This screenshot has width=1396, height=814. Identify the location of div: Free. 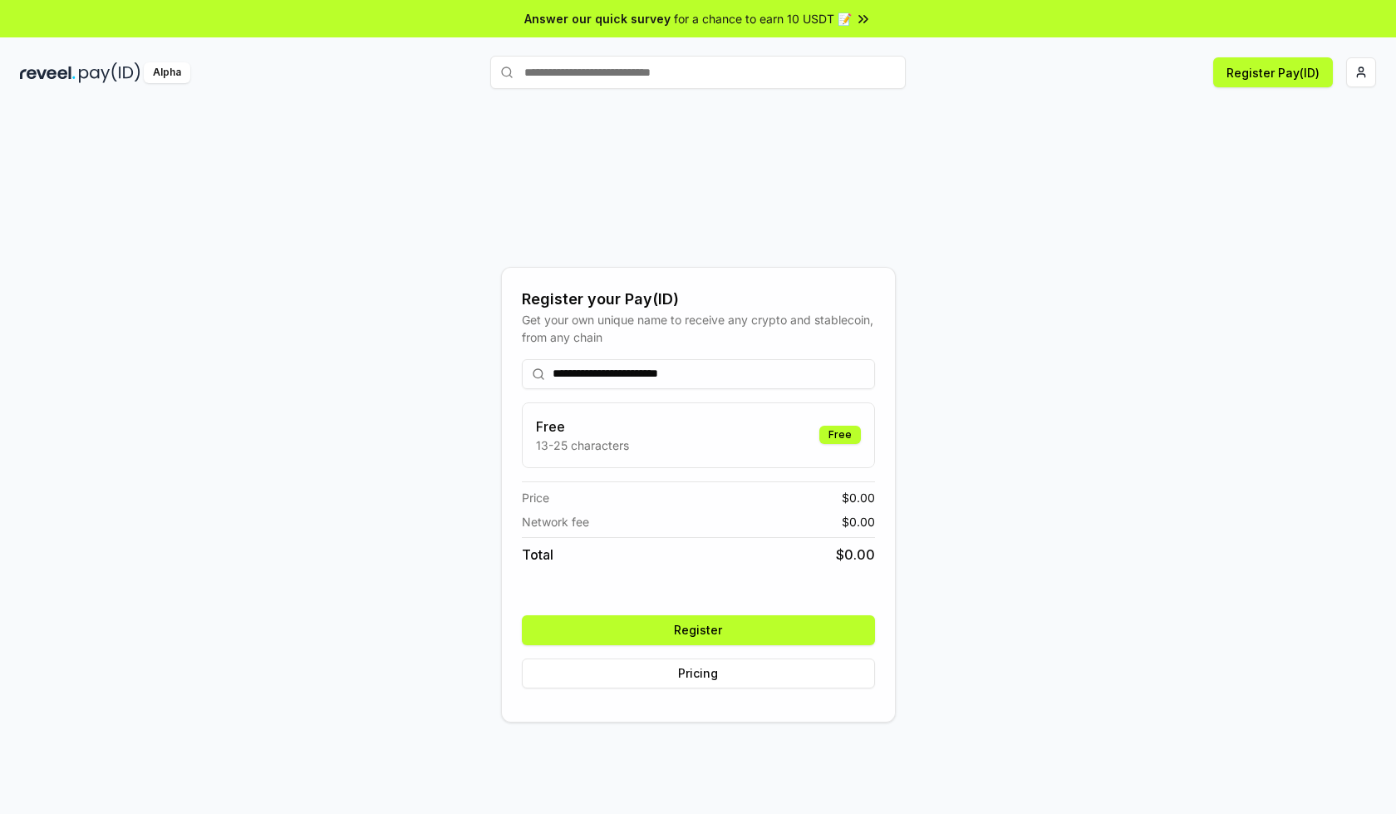
(840, 435).